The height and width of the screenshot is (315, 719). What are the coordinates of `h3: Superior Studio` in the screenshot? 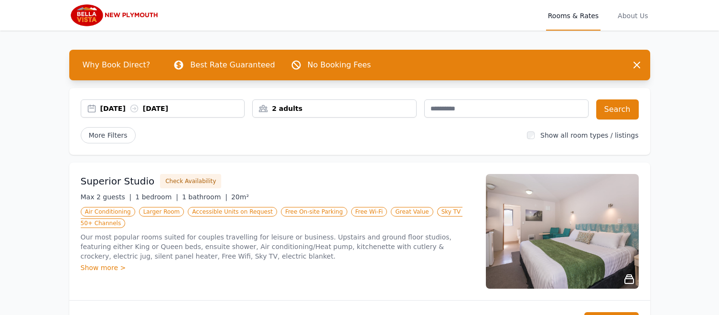 It's located at (118, 181).